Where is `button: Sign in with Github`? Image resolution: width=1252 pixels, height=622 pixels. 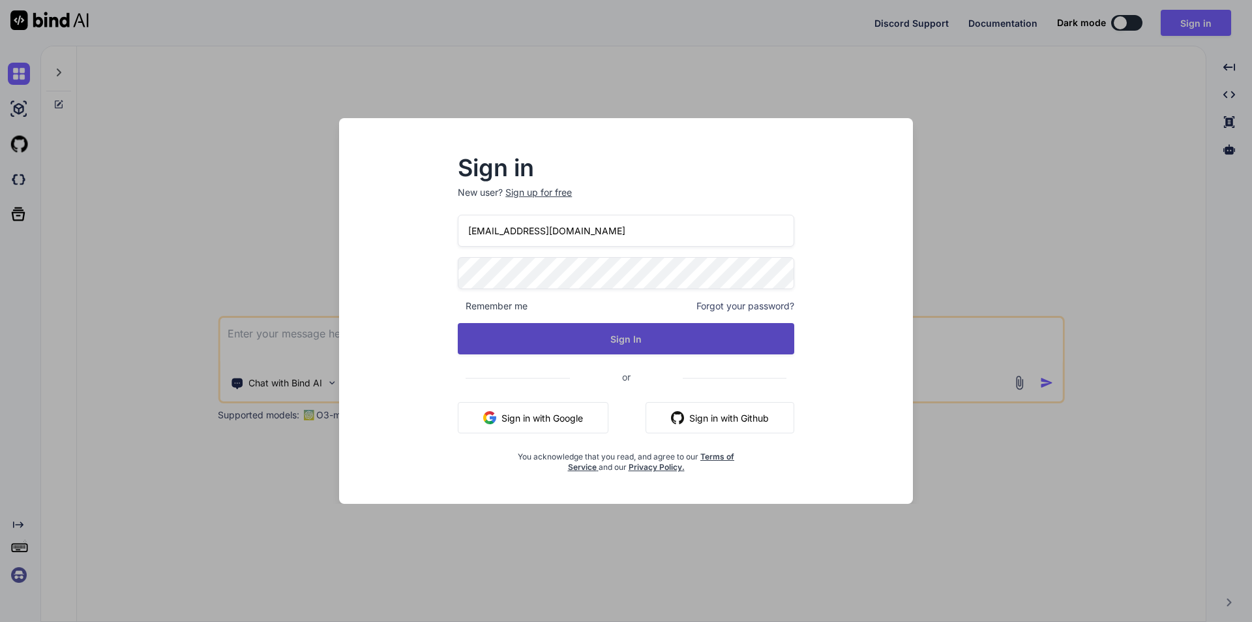 button: Sign in with Github is located at coordinates (720, 417).